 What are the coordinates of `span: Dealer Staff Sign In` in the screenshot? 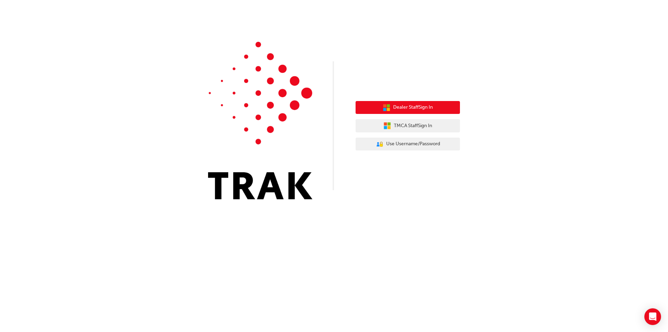 It's located at (413, 107).